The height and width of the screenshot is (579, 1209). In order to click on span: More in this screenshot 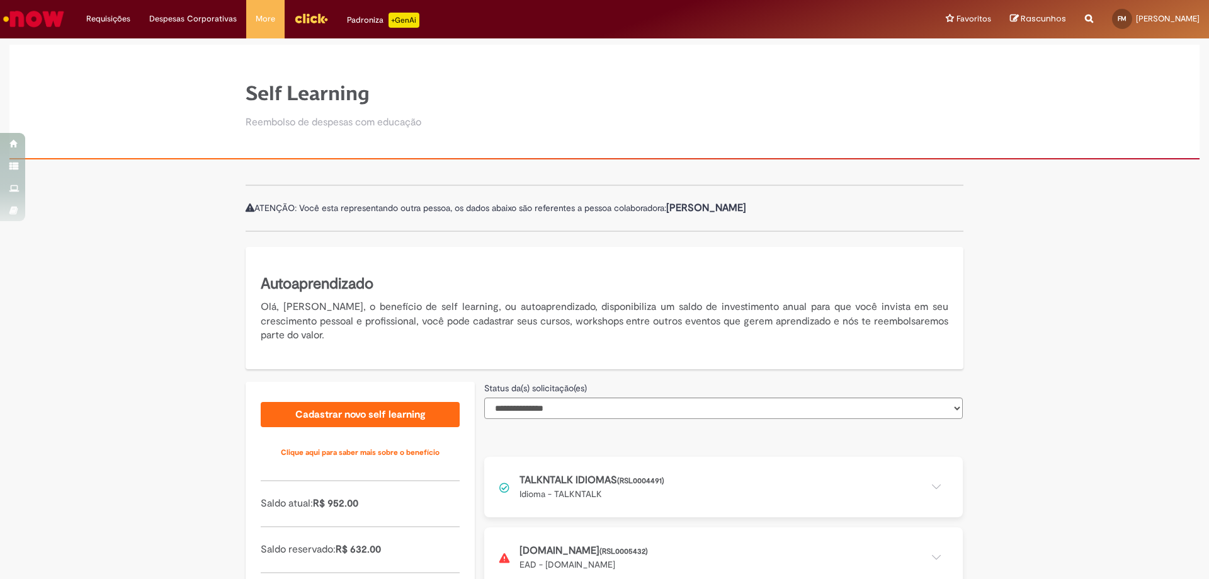, I will do `click(265, 19)`.